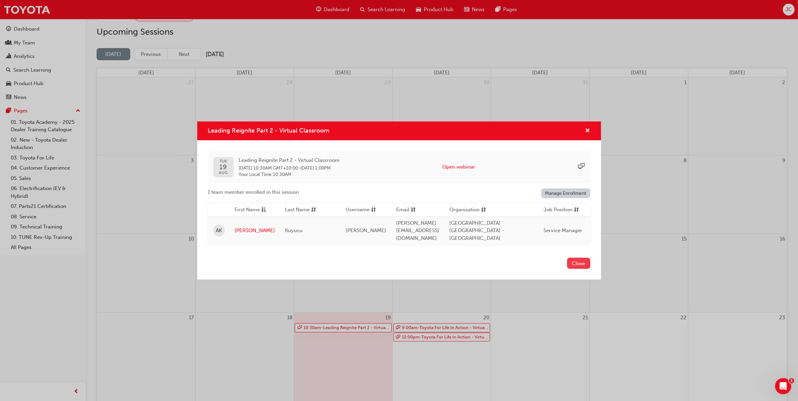 This screenshot has width=798, height=401. Describe the element at coordinates (792, 381) in the screenshot. I see `span: 1` at that location.